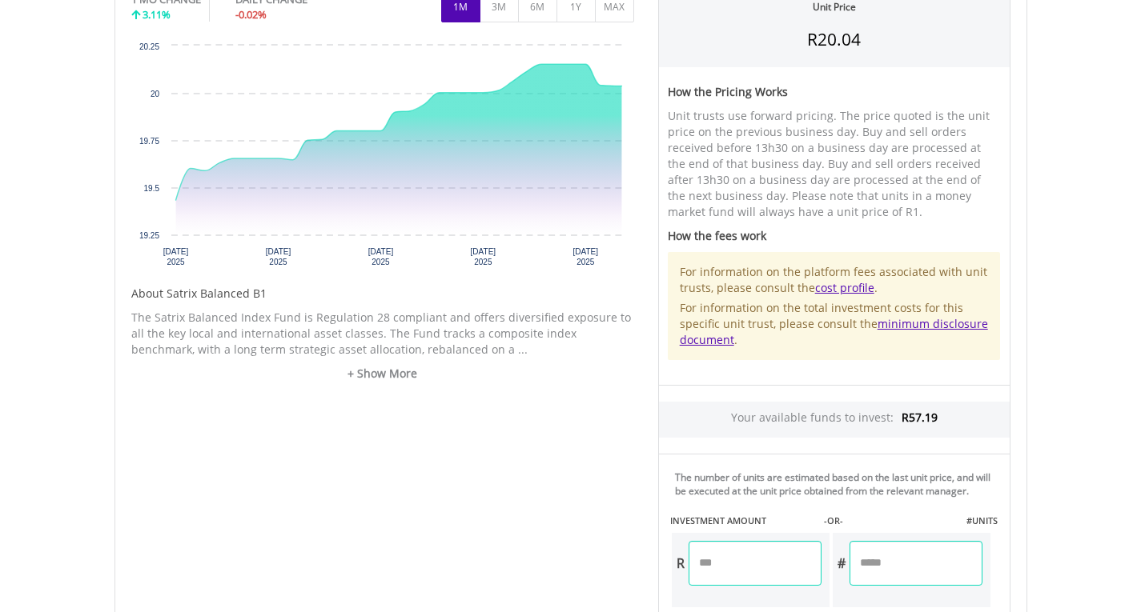 This screenshot has width=1141, height=612. I want to click on p: Unit trusts use forward pricing. The price quoted is the unit price on the previous business day...., so click(834, 164).